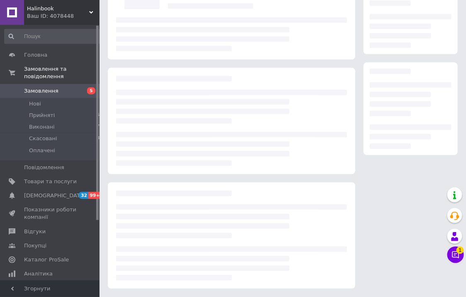  What do you see at coordinates (35, 246) in the screenshot?
I see `span: Покупці` at bounding box center [35, 246].